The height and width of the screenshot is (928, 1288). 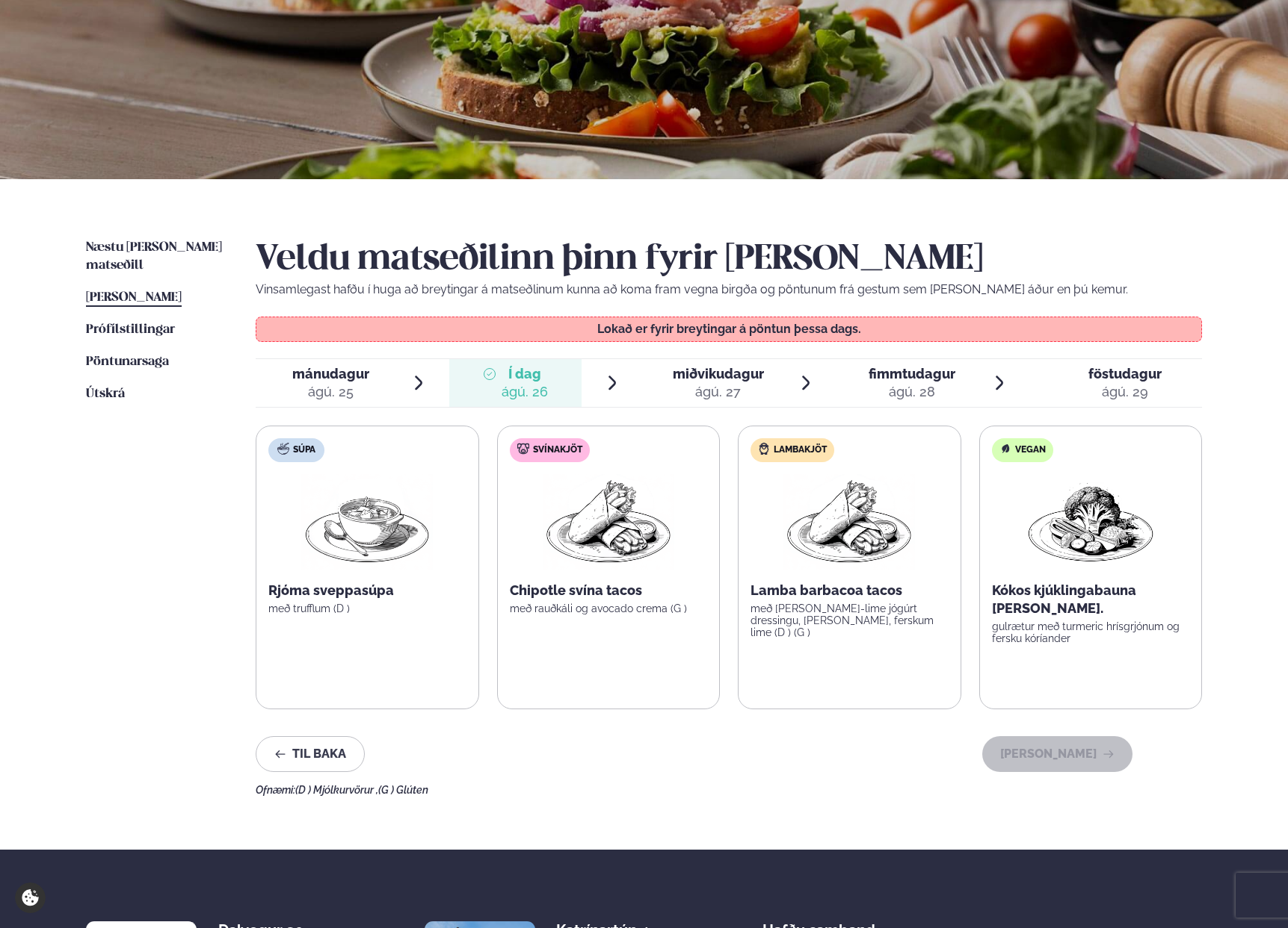 I want to click on img: Lamb.svg, so click(x=764, y=449).